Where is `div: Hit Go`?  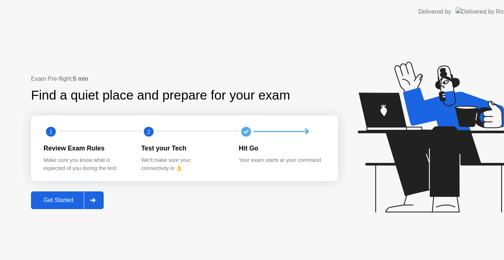 div: Hit Go is located at coordinates (282, 148).